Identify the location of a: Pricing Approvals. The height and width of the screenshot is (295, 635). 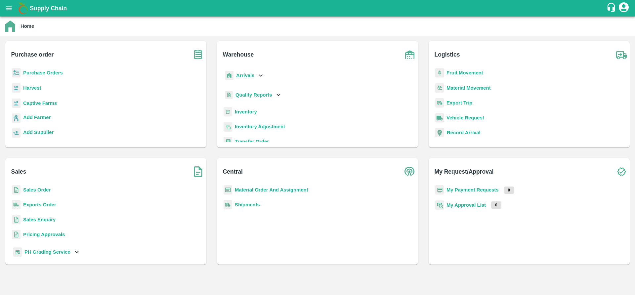
(44, 235).